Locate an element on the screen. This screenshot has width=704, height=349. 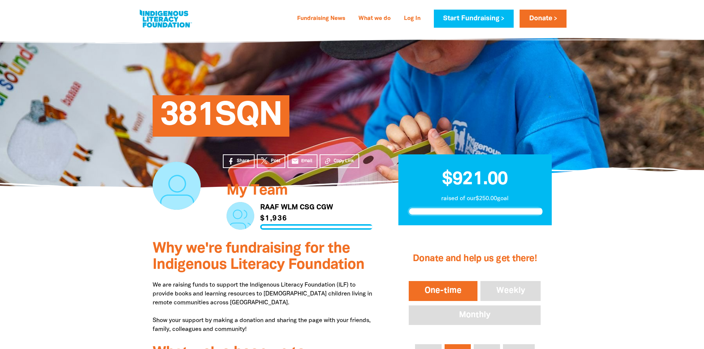
p: raised of our $250.00 goal is located at coordinates (475, 199).